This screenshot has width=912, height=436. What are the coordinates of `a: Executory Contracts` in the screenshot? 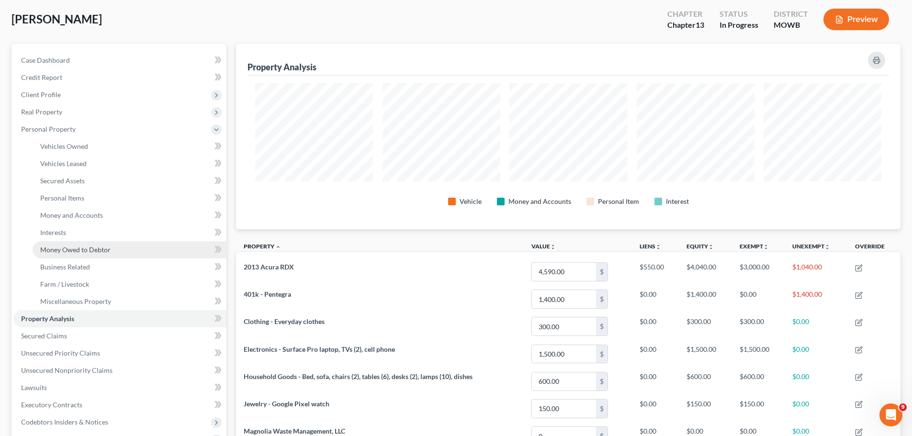 It's located at (120, 405).